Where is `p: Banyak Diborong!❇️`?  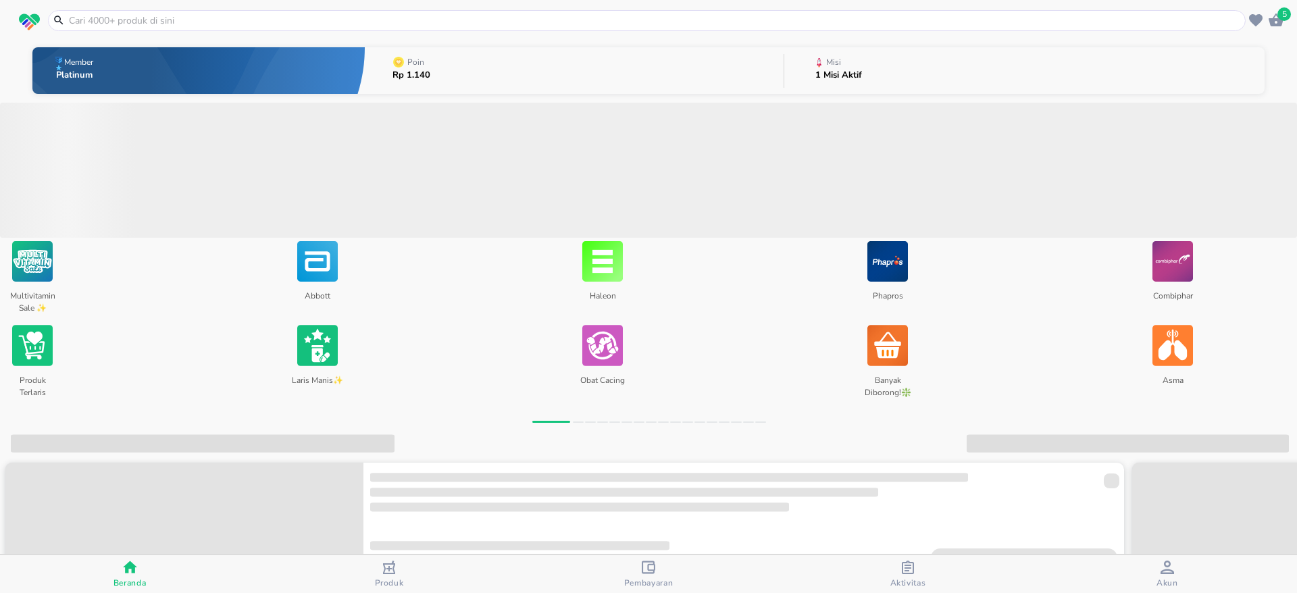
p: Banyak Diborong!❇️ is located at coordinates (887, 384).